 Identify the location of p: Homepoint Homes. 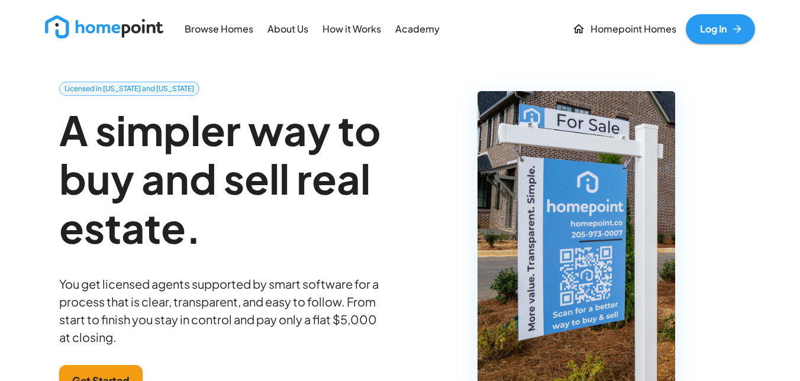
(633, 29).